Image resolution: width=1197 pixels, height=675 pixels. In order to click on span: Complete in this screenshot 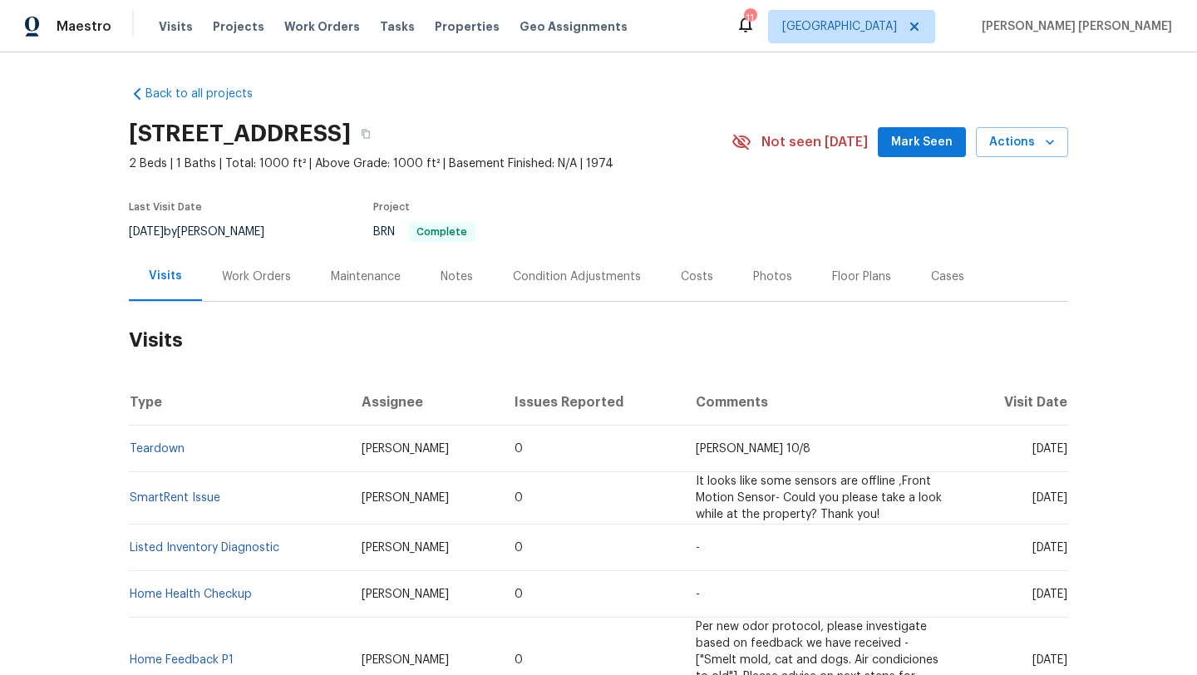, I will do `click(442, 232)`.